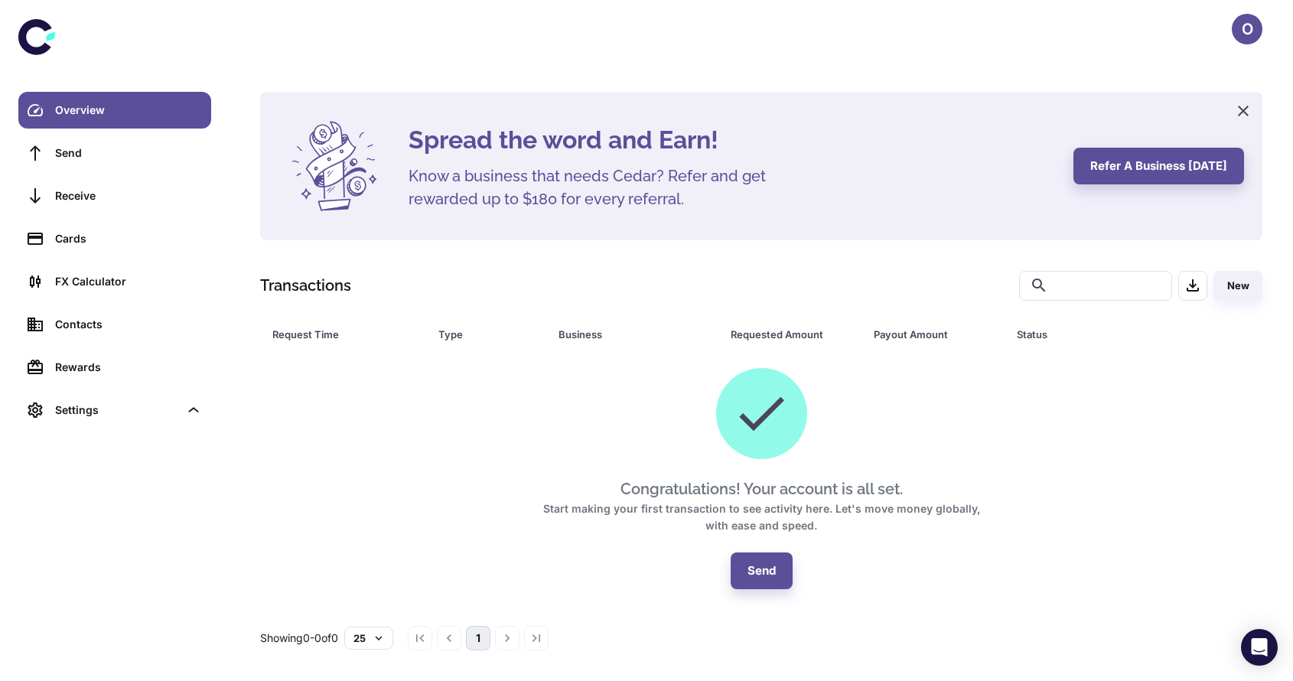  I want to click on div: Cards, so click(129, 239).